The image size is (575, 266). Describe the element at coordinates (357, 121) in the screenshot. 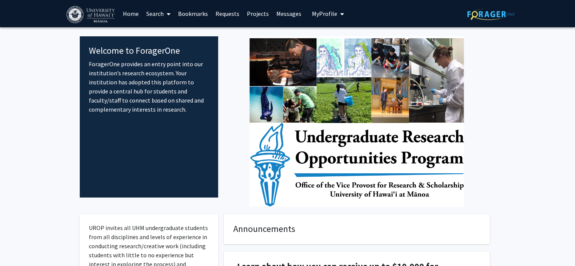

I see `img: Cover Image` at that location.